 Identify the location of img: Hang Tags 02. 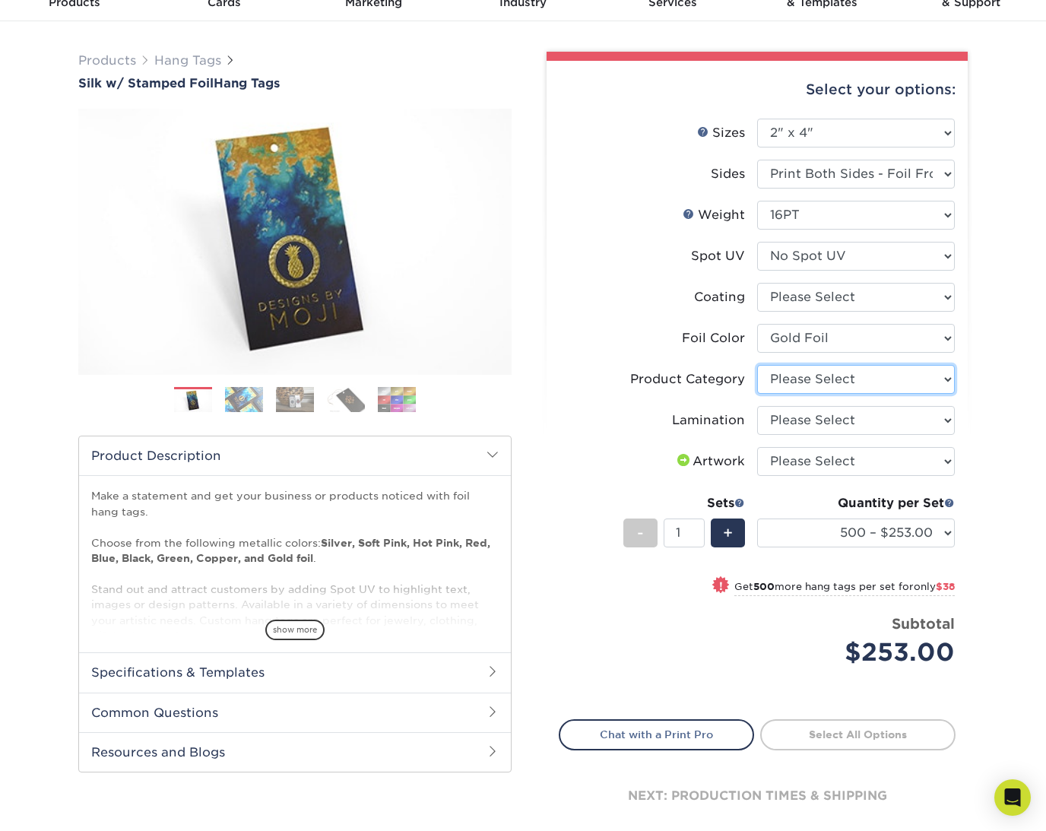
(244, 399).